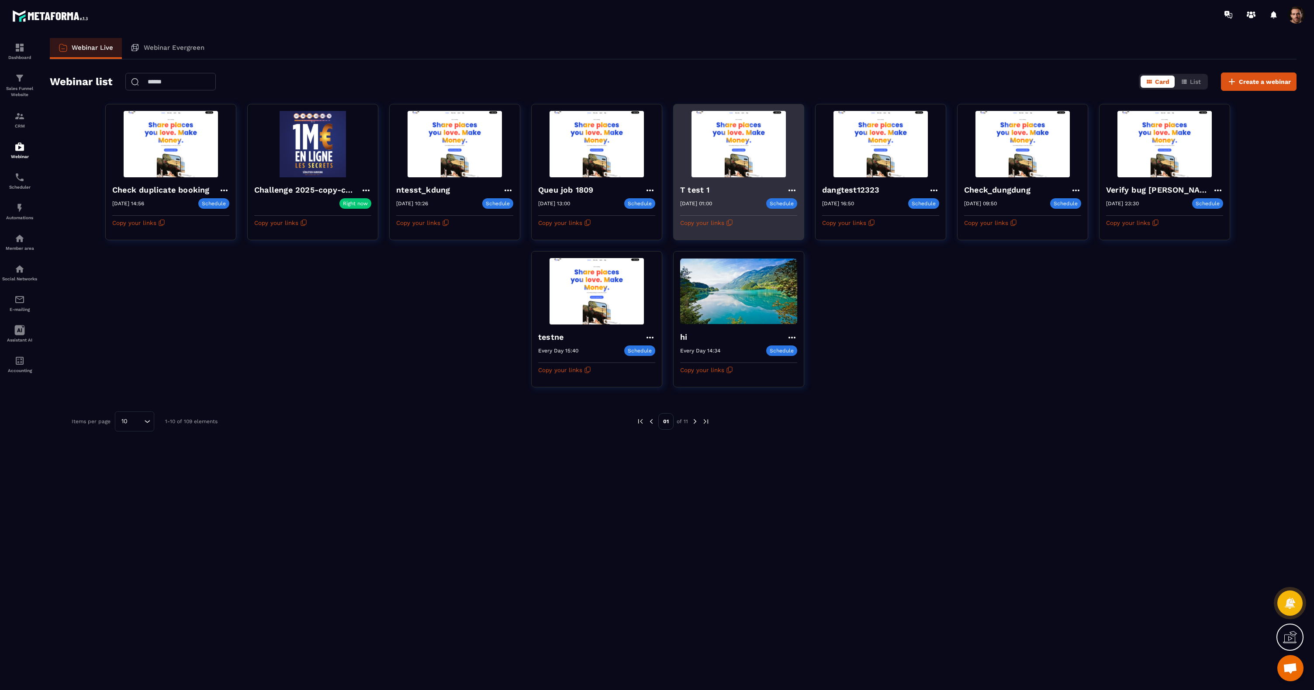 This screenshot has height=690, width=1314. Describe the element at coordinates (20, 364) in the screenshot. I see `a: accountantaccountantAccounting` at that location.